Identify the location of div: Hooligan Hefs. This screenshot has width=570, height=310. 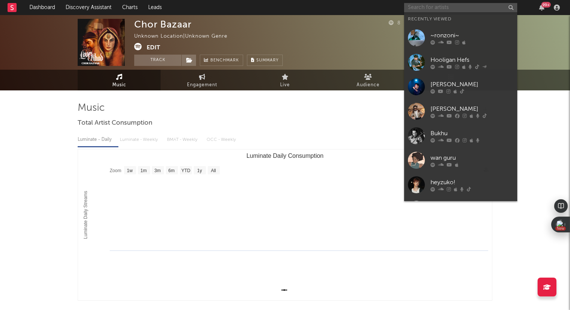
(472, 60).